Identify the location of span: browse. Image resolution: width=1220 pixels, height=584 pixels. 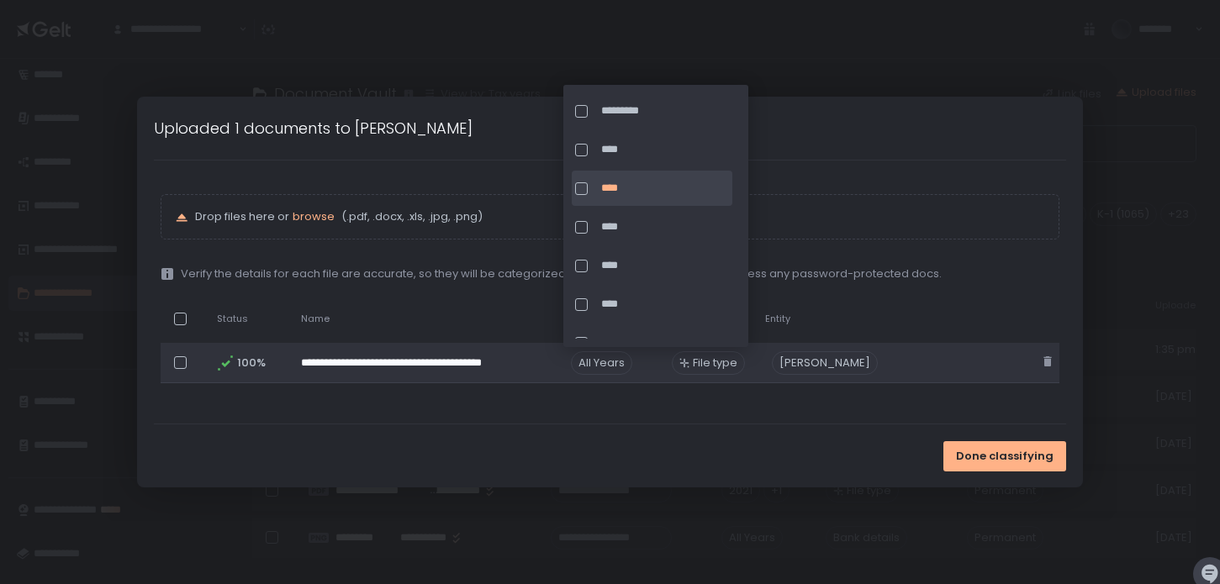
(314, 216).